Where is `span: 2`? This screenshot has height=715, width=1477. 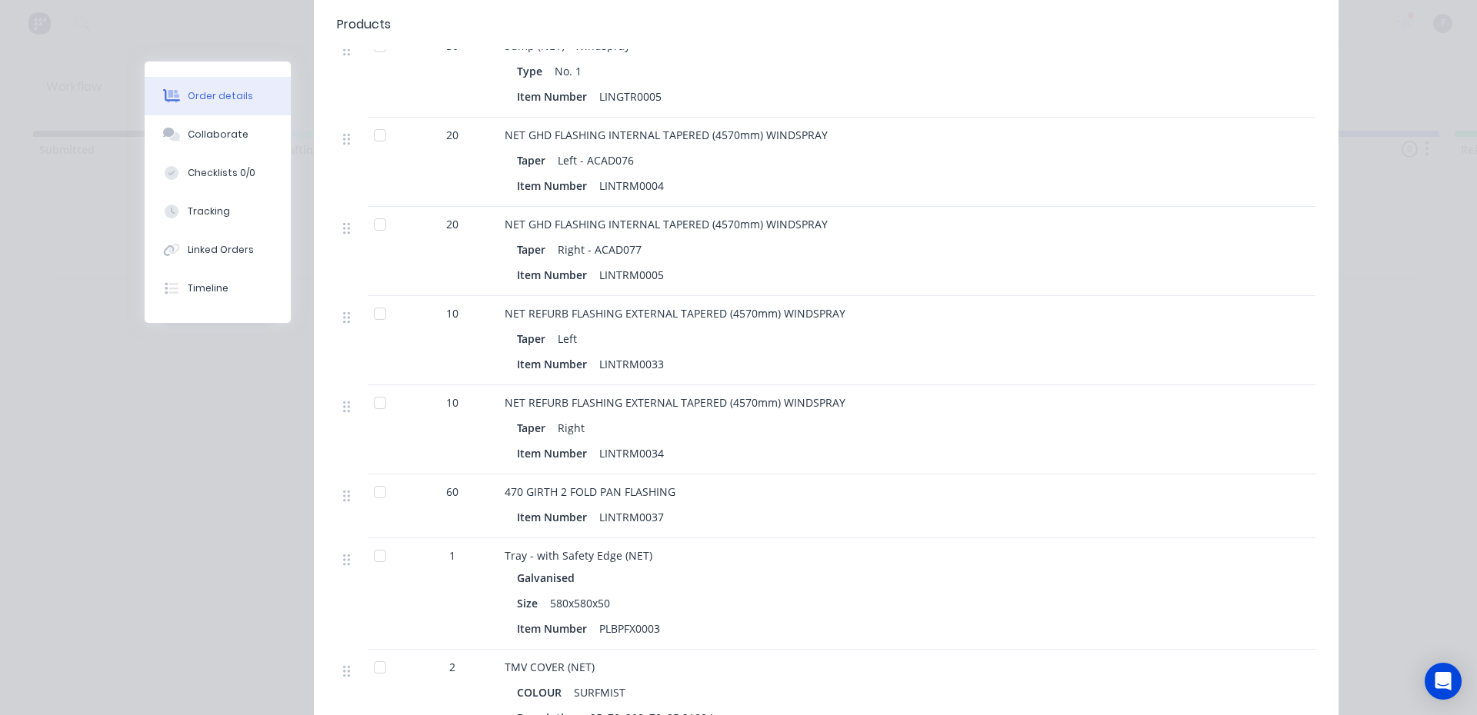
span: 2 is located at coordinates (452, 667).